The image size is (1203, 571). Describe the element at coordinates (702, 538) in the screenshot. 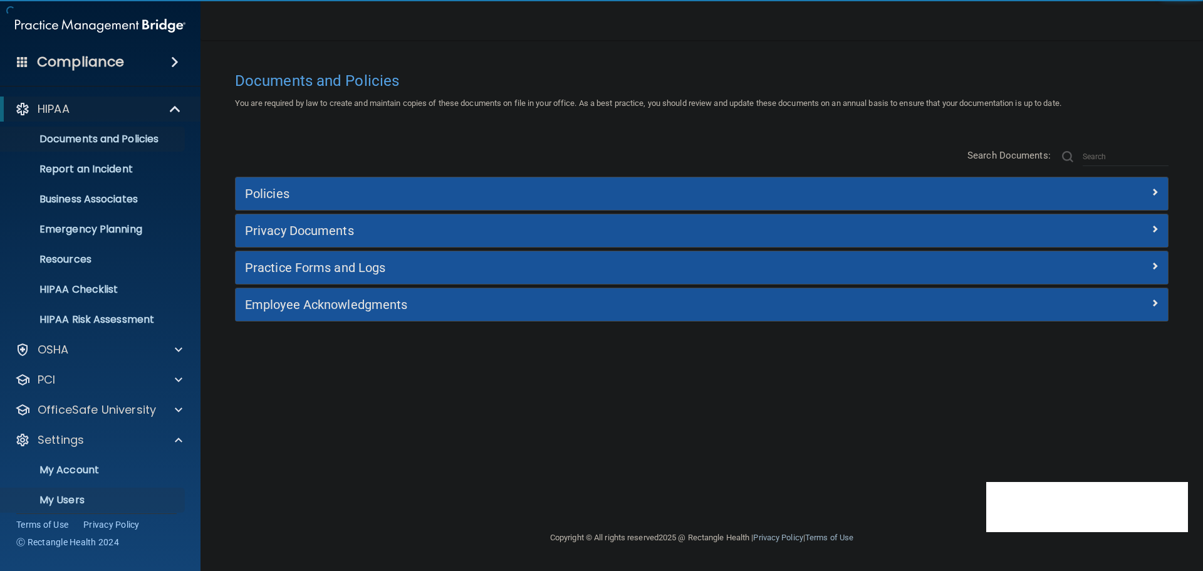

I see `div: Copyright © All rights reserved 2025 @ Rectangle Health | |` at that location.